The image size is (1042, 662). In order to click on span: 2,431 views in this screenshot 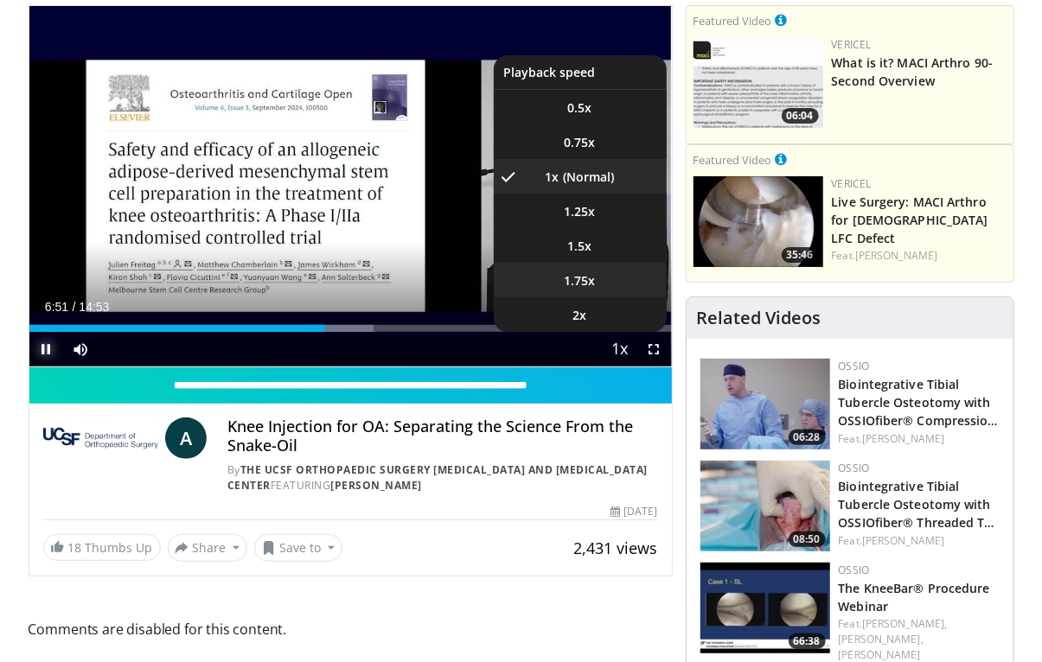, I will do `click(616, 548)`.